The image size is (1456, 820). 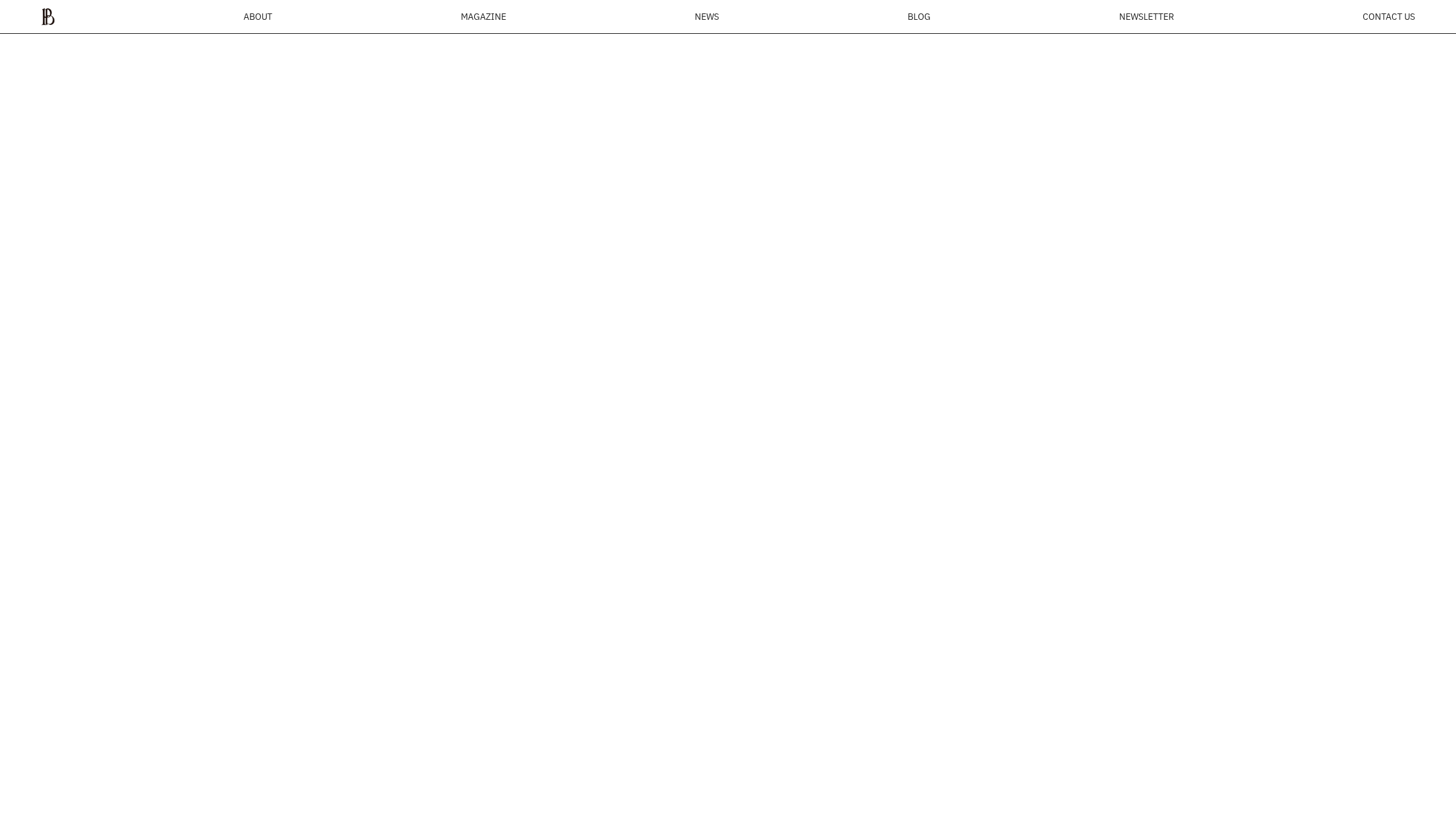 I want to click on span: NEWSLETTER, so click(x=1146, y=17).